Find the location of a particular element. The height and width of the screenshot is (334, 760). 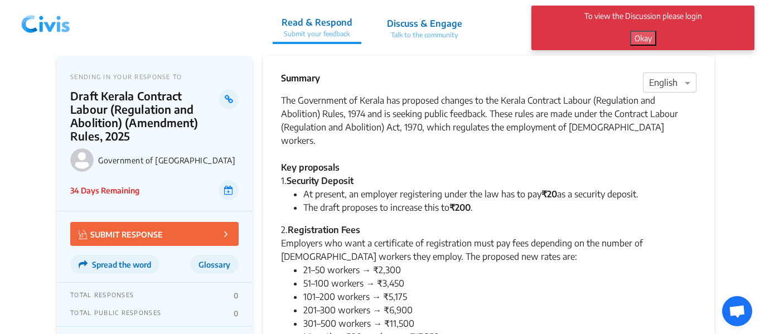

img: navlogo.png is located at coordinates (46, 22).